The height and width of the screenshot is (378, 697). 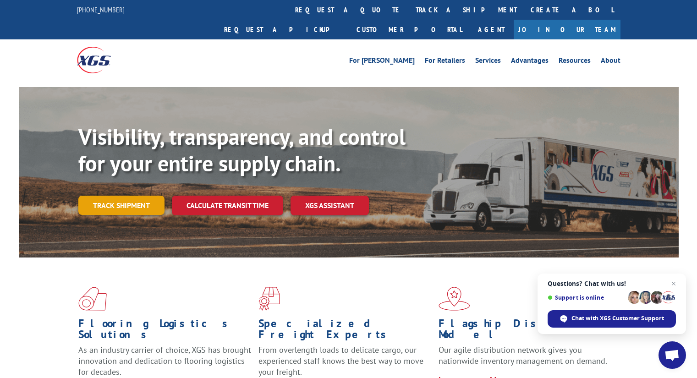 What do you see at coordinates (445, 62) in the screenshot?
I see `a: For Retailers` at bounding box center [445, 62].